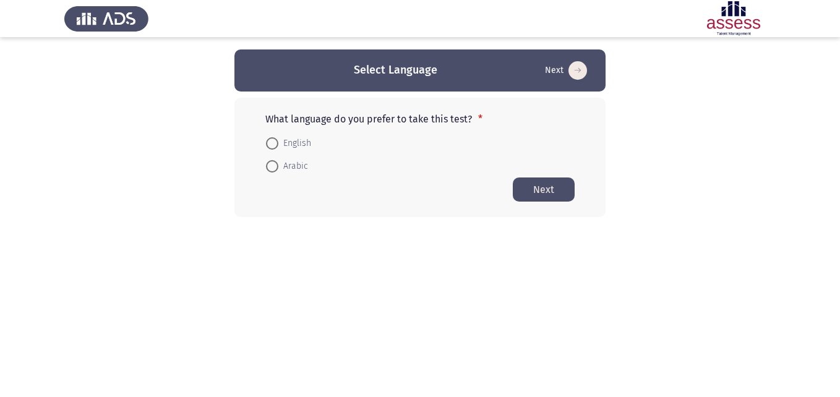 The height and width of the screenshot is (397, 840). I want to click on h3: Select Language, so click(395, 70).